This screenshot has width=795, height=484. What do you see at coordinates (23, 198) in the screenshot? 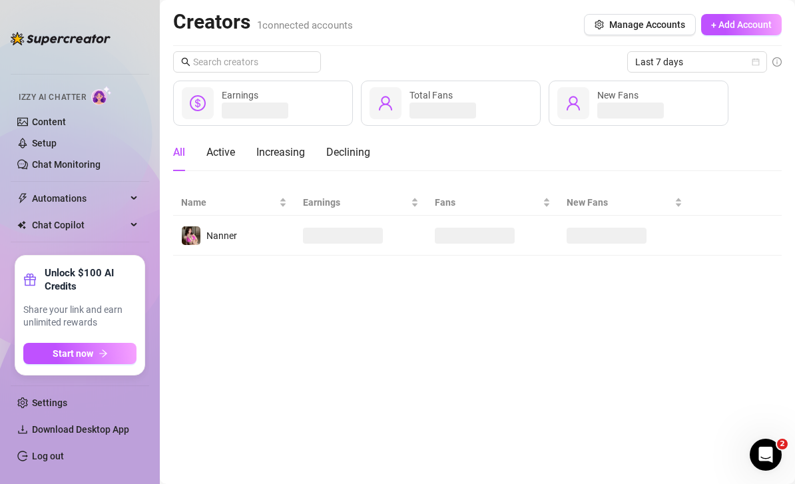
I see `span: thunderbolt` at bounding box center [23, 198].